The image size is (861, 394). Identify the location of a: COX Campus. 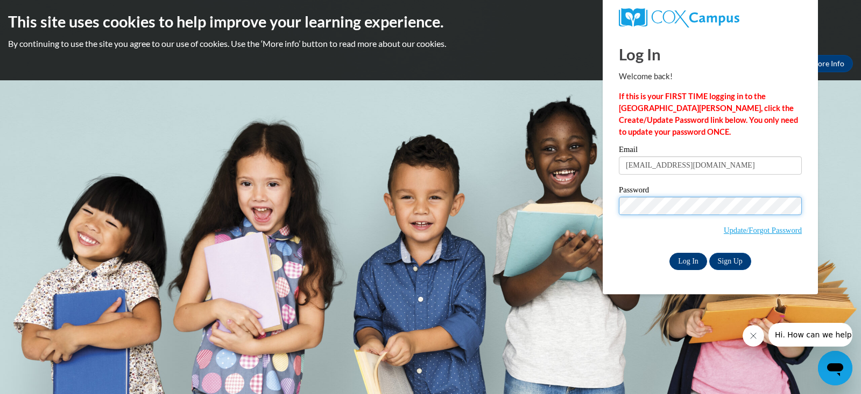
(711, 18).